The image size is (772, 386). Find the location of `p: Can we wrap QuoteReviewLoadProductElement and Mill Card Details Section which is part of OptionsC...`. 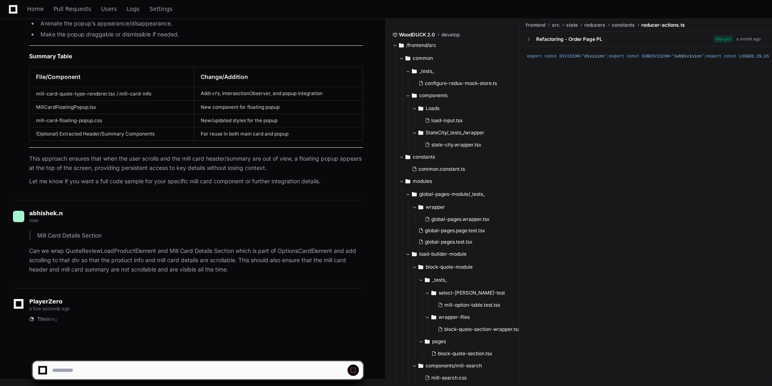

p: Can we wrap QuoteReviewLoadProductElement and Mill Card Details Section which is part of OptionsC... is located at coordinates (196, 260).